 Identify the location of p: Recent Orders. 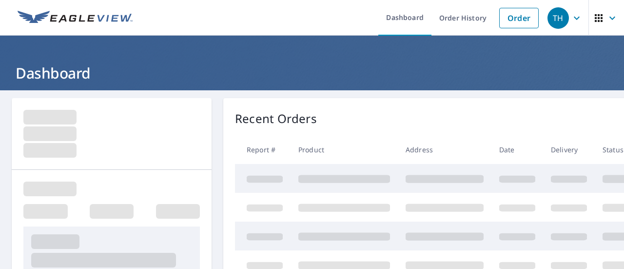
(276, 119).